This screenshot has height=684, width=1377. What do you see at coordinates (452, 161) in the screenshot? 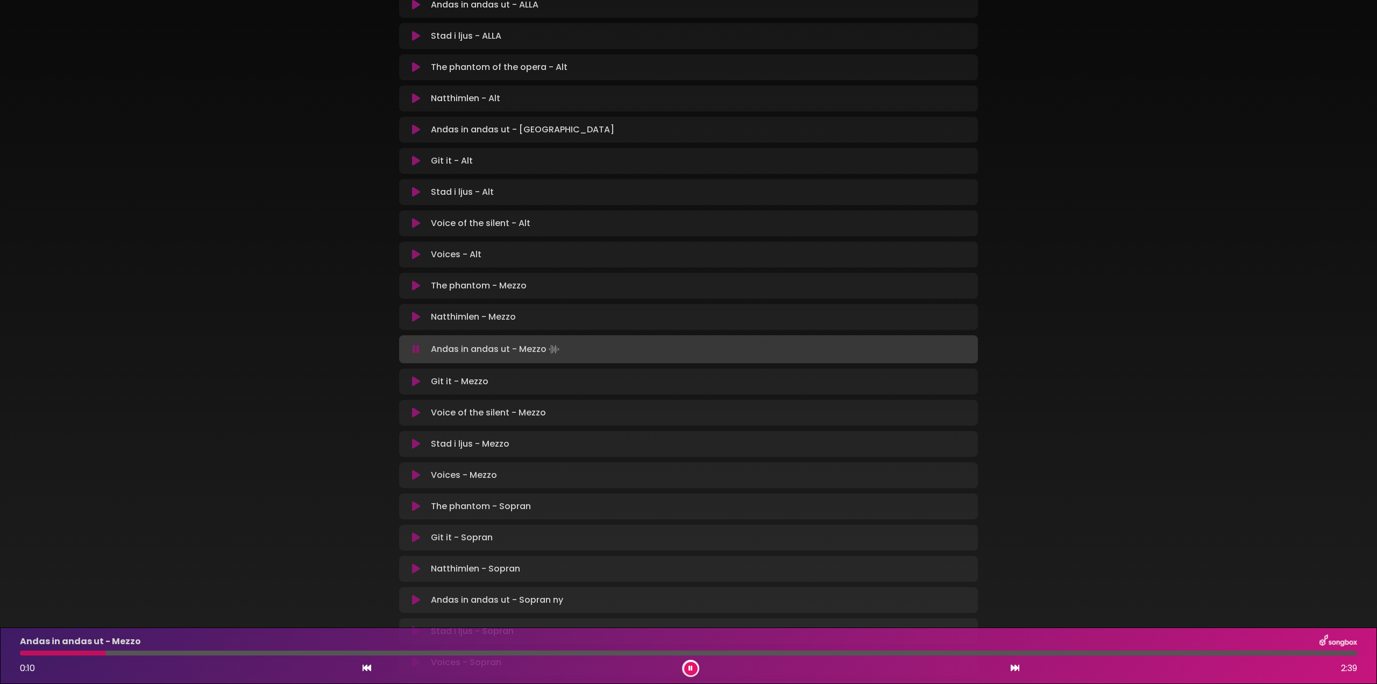
I see `p: Git it - Alt` at bounding box center [452, 161].